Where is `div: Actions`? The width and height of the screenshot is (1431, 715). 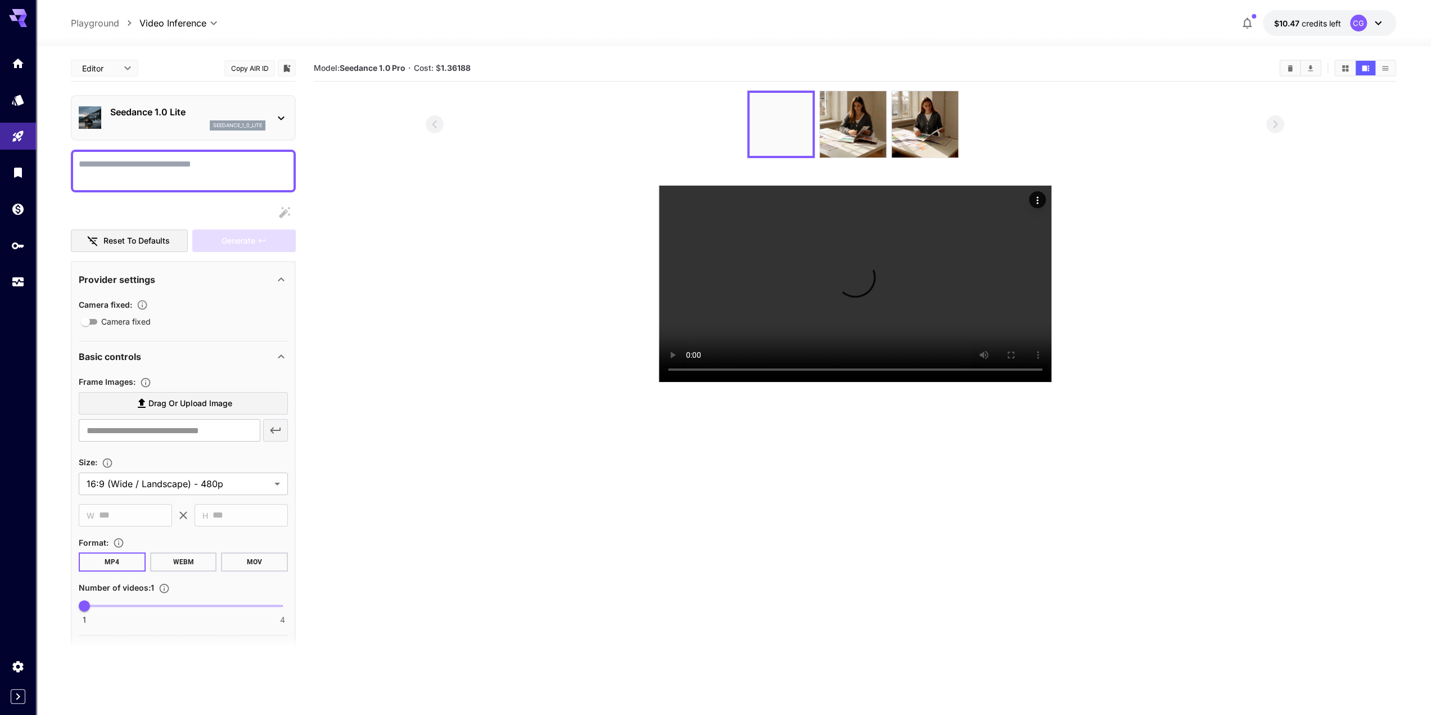 div: Actions is located at coordinates (1037, 200).